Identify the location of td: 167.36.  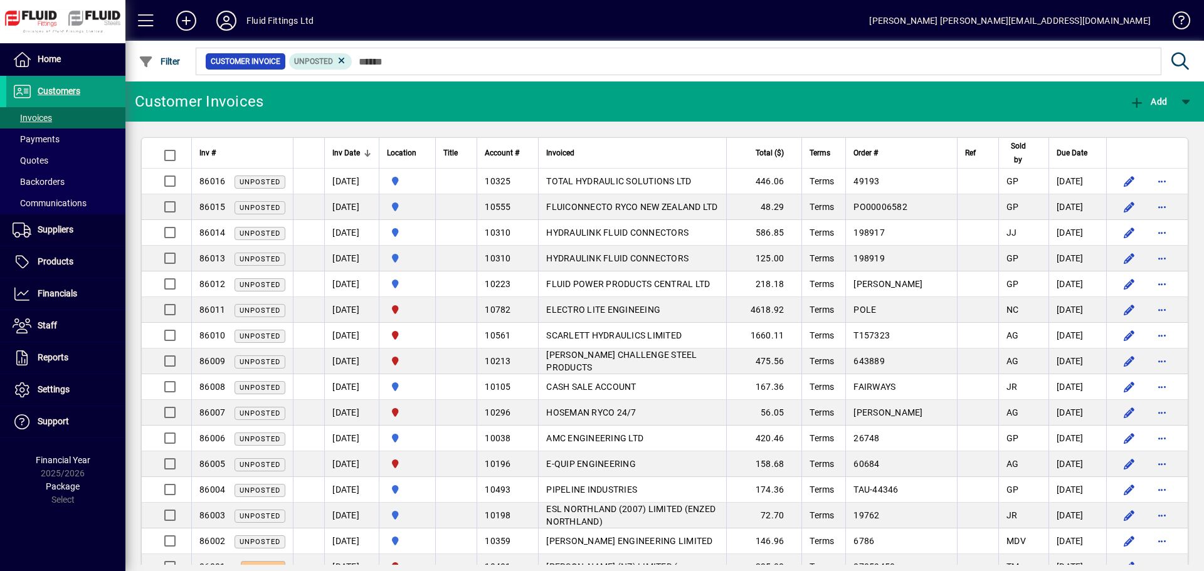
(764, 387).